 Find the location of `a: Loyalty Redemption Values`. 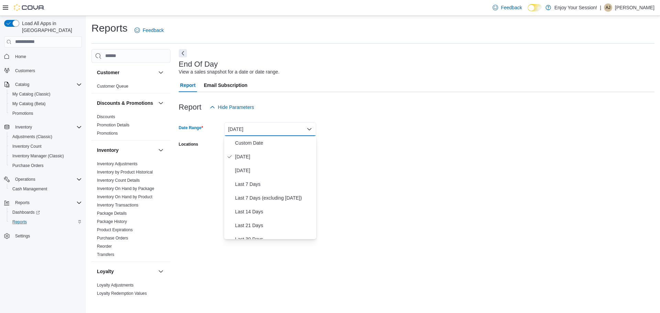

a: Loyalty Redemption Values is located at coordinates (122, 293).